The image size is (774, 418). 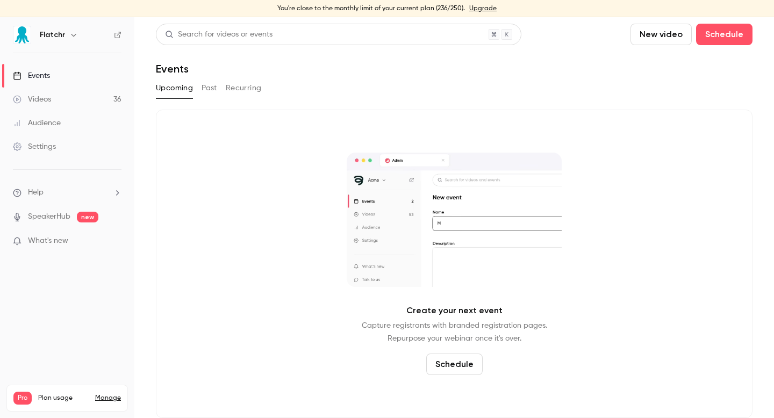 What do you see at coordinates (52, 35) in the screenshot?
I see `h6: Flatchr` at bounding box center [52, 35].